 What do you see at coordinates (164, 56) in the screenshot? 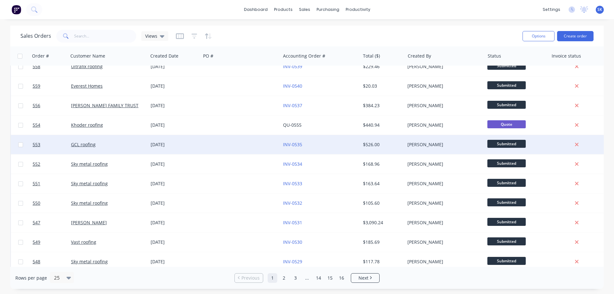
I see `div: Created Date` at bounding box center [164, 56].